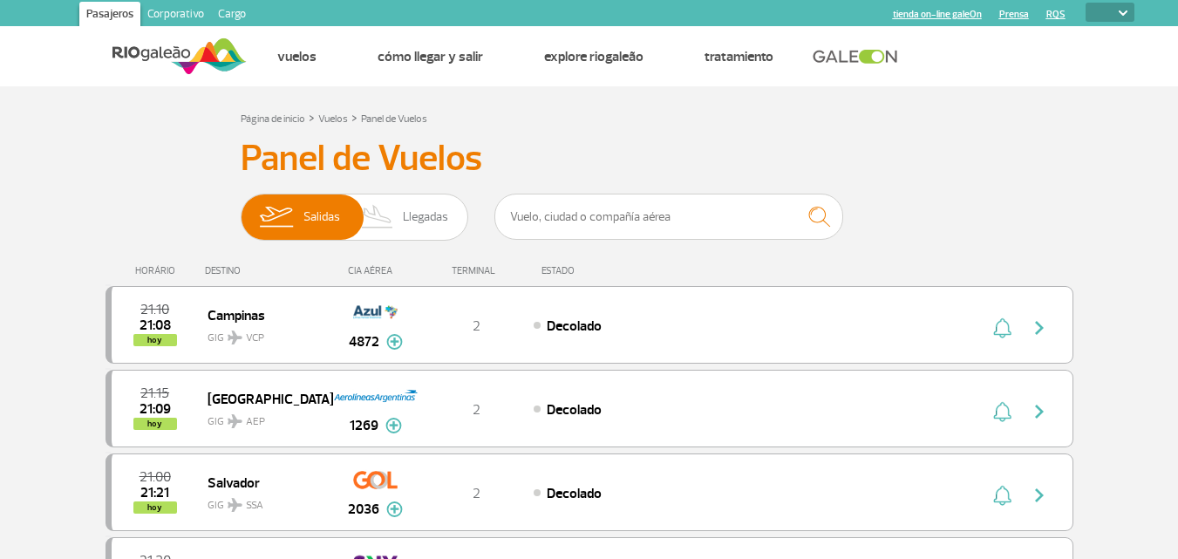  What do you see at coordinates (603, 270) in the screenshot?
I see `div: ESTADO` at bounding box center [603, 270].